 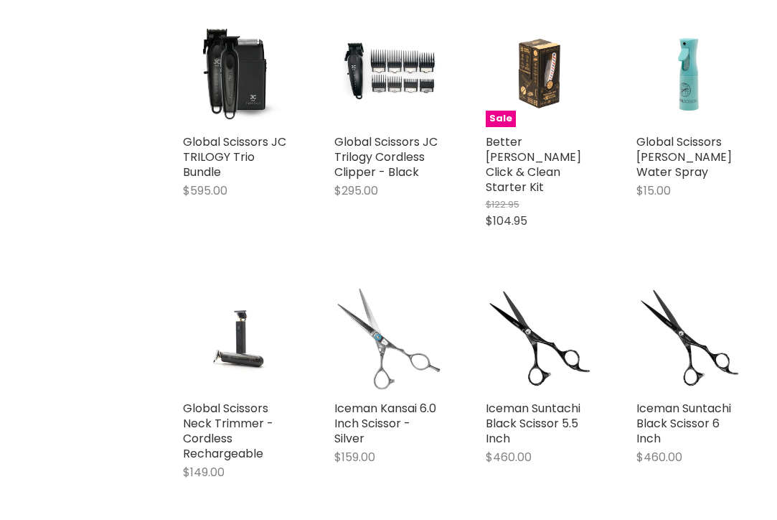 What do you see at coordinates (691, 72) in the screenshot?
I see `a: Global Scissors Tiffani Water Spray` at bounding box center [691, 72].